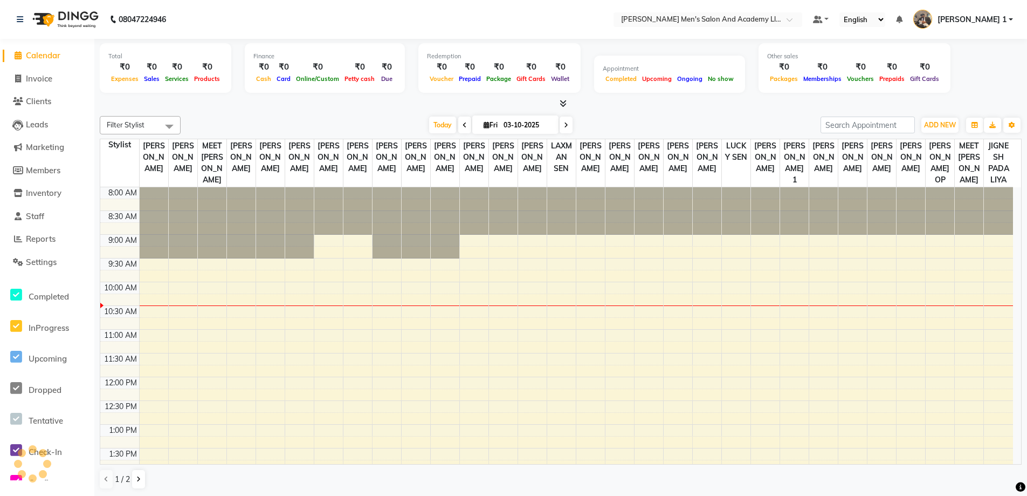 The image size is (1027, 496). Describe the element at coordinates (670, 68) in the screenshot. I see `div: Appointment` at that location.